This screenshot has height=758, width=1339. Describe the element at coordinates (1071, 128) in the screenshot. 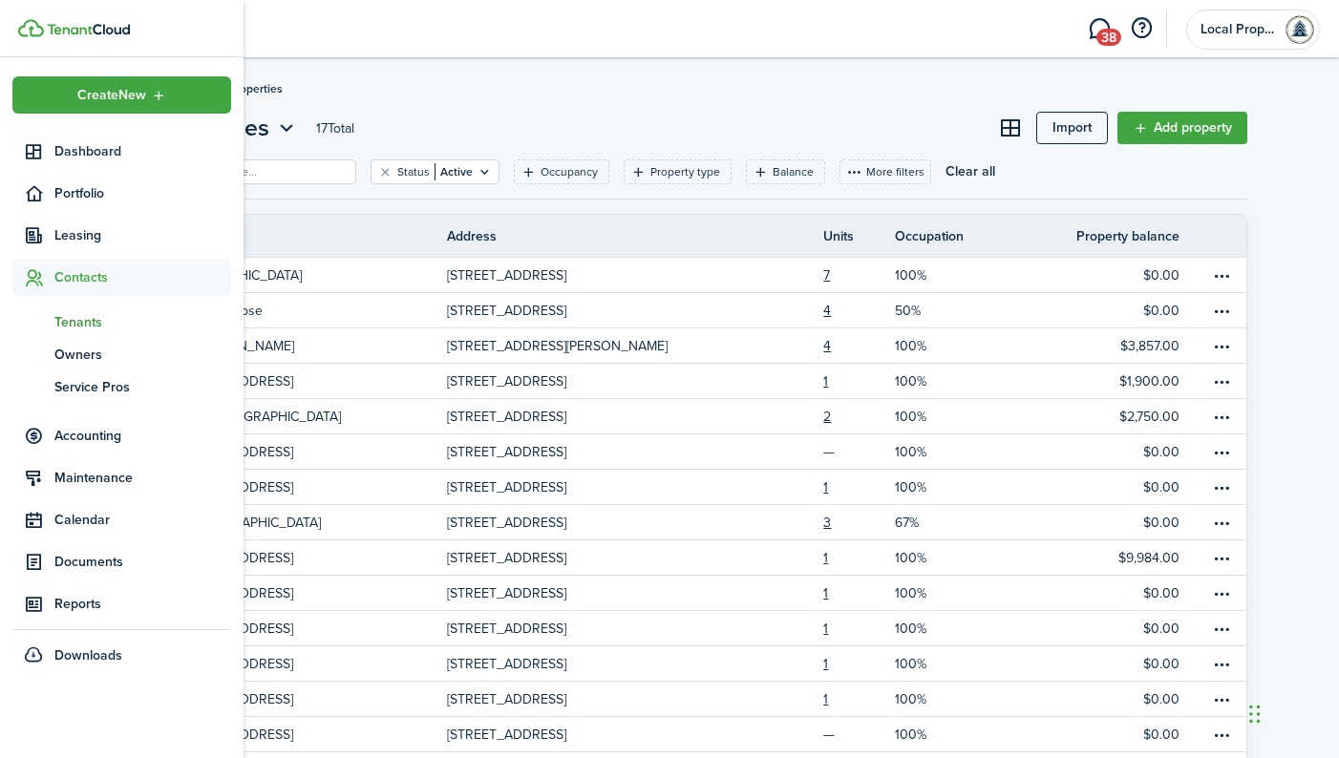

I see `a: Import` at that location.